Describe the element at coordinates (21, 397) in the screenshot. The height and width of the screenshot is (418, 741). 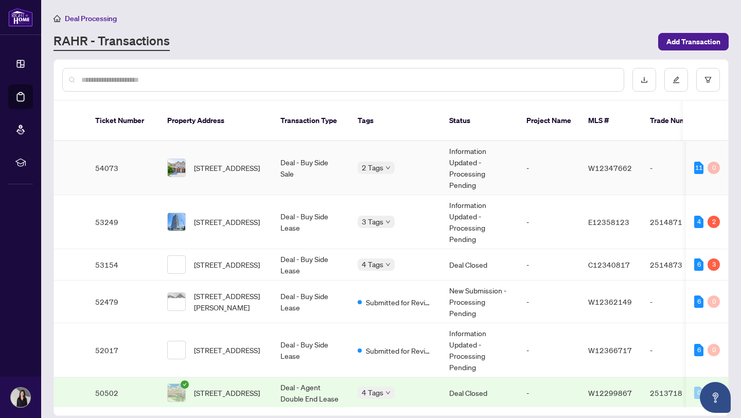
I see `img: Profile Icon` at that location.